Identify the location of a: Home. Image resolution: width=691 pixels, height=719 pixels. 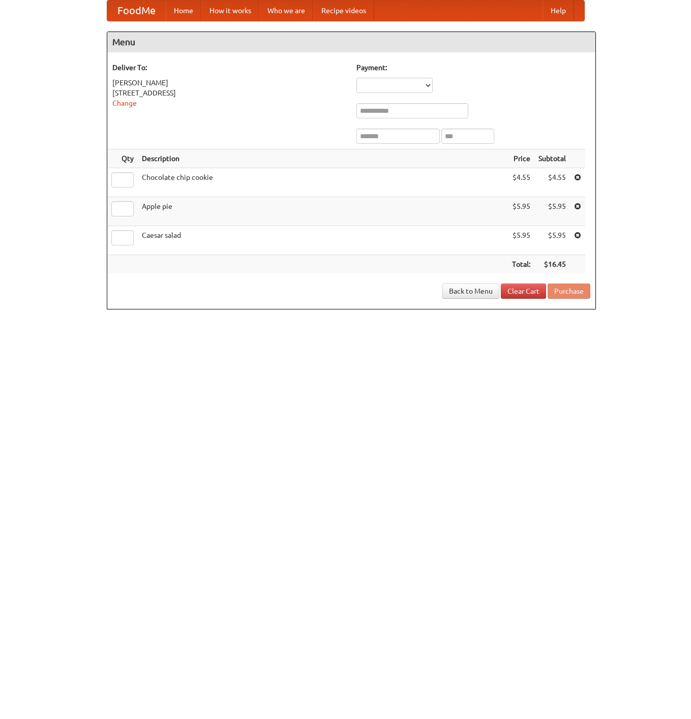
(184, 11).